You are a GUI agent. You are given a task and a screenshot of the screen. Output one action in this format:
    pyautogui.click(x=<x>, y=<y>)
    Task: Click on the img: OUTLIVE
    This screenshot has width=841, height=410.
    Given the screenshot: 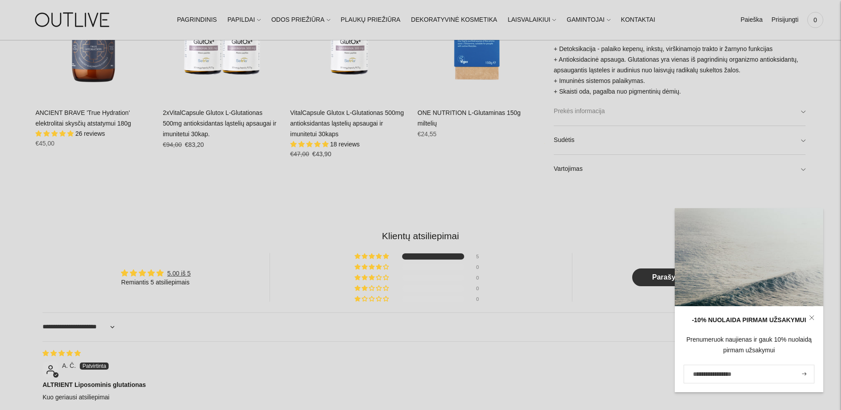 What is the action you would take?
    pyautogui.click(x=73, y=20)
    